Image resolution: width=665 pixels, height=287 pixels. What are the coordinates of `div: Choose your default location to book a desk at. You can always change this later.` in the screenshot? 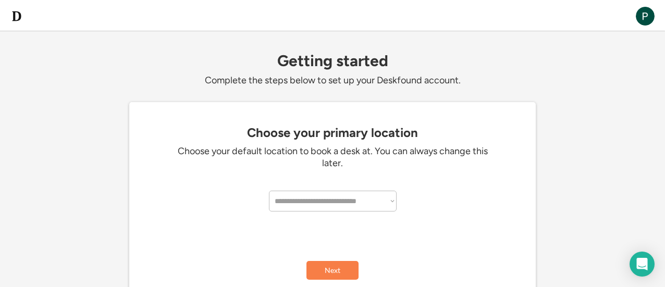 It's located at (333, 157).